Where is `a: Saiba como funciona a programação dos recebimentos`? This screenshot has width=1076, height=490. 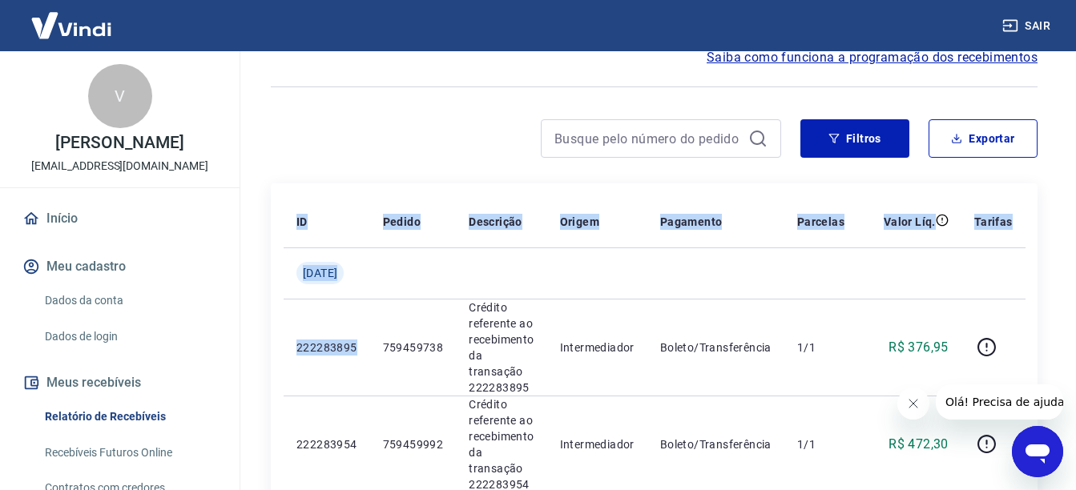
a: Saiba como funciona a programação dos recebimentos is located at coordinates (872, 58).